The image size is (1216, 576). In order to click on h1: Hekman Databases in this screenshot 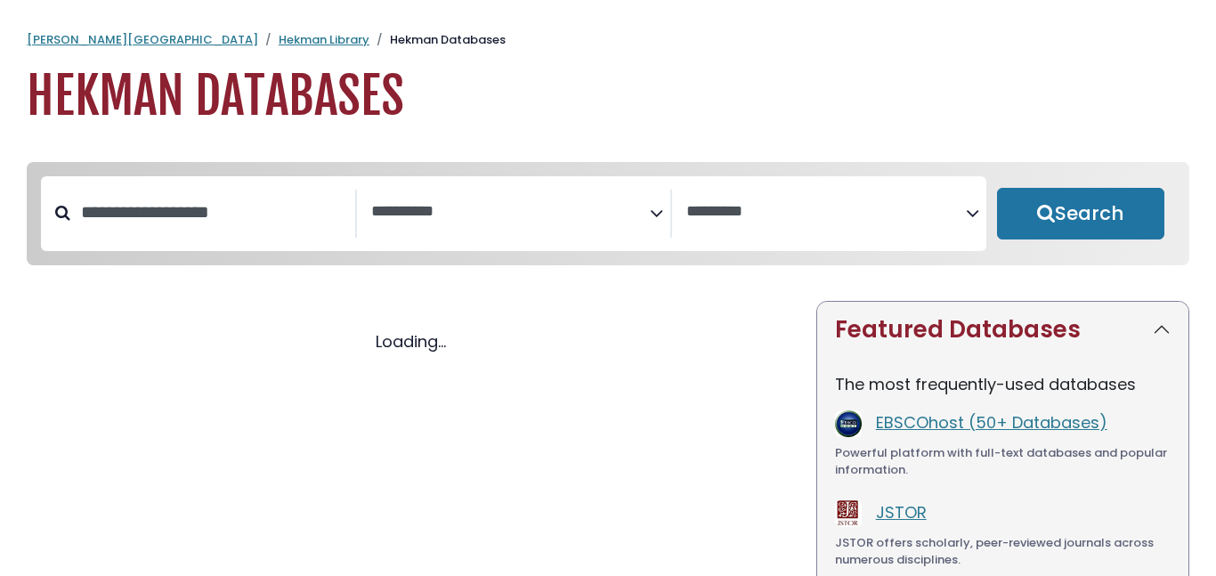, I will do `click(608, 96)`.